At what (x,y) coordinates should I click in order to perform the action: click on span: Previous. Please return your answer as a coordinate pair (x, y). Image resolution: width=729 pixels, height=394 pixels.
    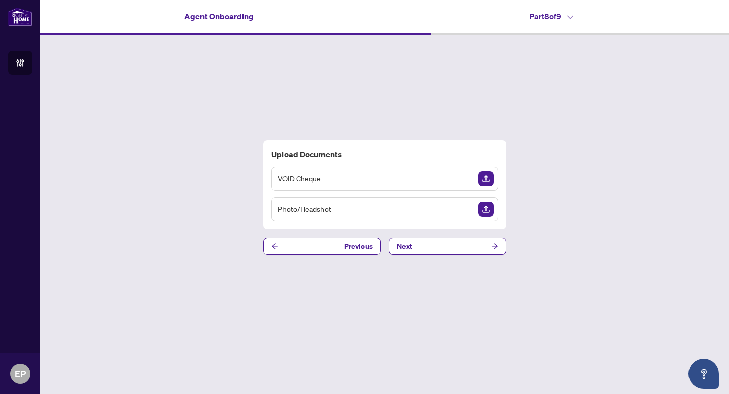
    Looking at the image, I should click on (358, 246).